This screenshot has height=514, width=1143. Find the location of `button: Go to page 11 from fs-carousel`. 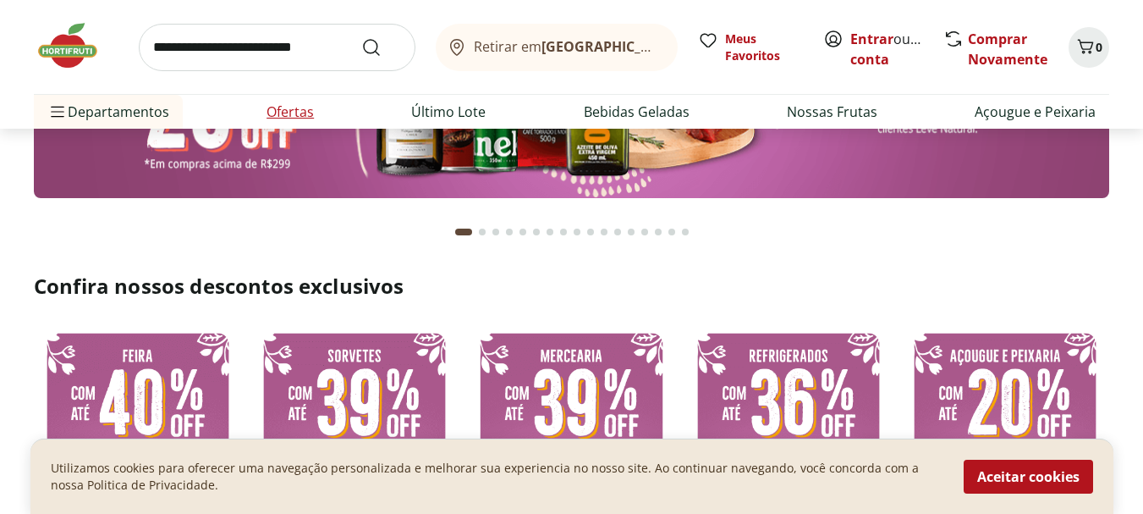

button: Go to page 11 from fs-carousel is located at coordinates (604, 232).